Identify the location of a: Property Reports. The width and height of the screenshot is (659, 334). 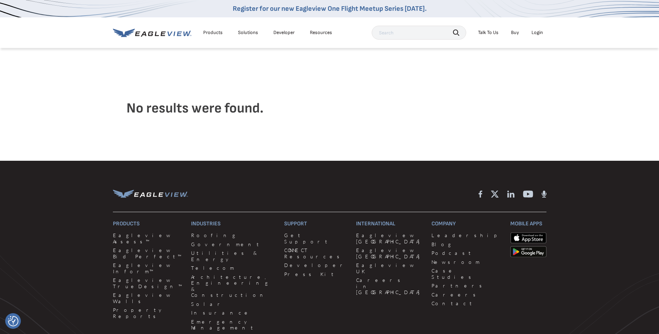
(148, 313).